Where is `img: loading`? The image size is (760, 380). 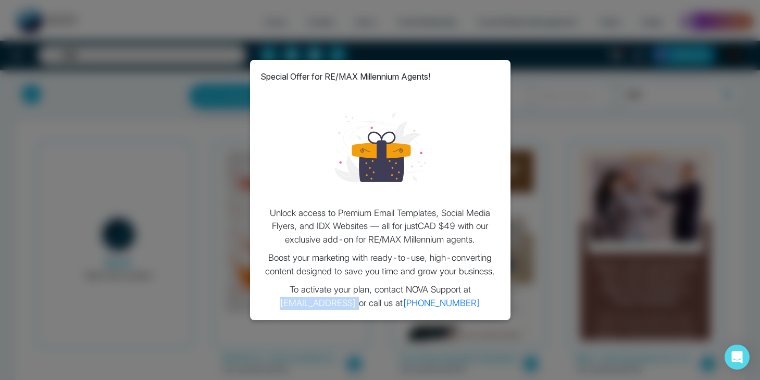
img: loading is located at coordinates (380, 147).